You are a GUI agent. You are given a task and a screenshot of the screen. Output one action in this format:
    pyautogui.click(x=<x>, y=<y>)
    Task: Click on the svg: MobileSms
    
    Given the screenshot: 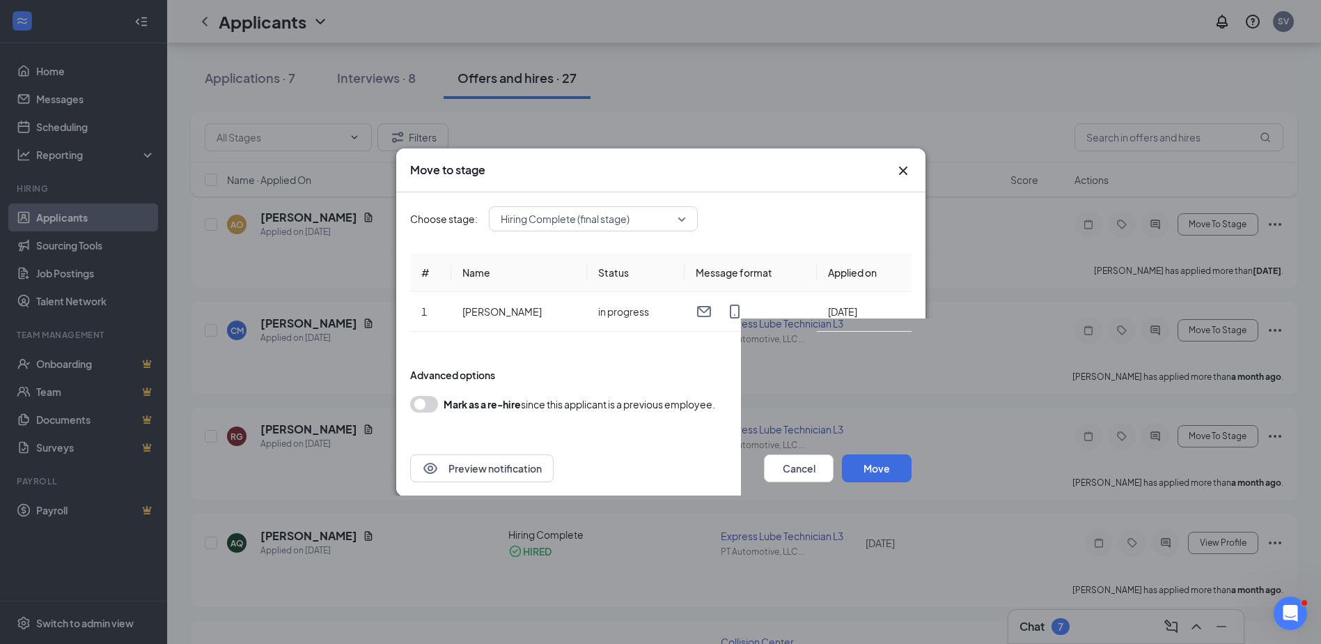 What is the action you would take?
    pyautogui.click(x=735, y=311)
    